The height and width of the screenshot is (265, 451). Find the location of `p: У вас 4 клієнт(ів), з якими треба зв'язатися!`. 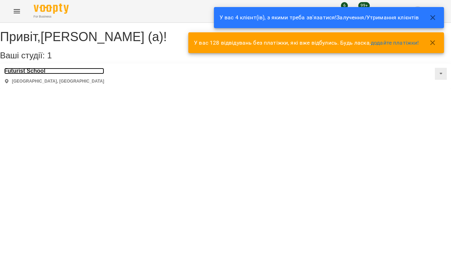

p: У вас 4 клієнт(ів), з якими треба зв'язатися! is located at coordinates (319, 18).